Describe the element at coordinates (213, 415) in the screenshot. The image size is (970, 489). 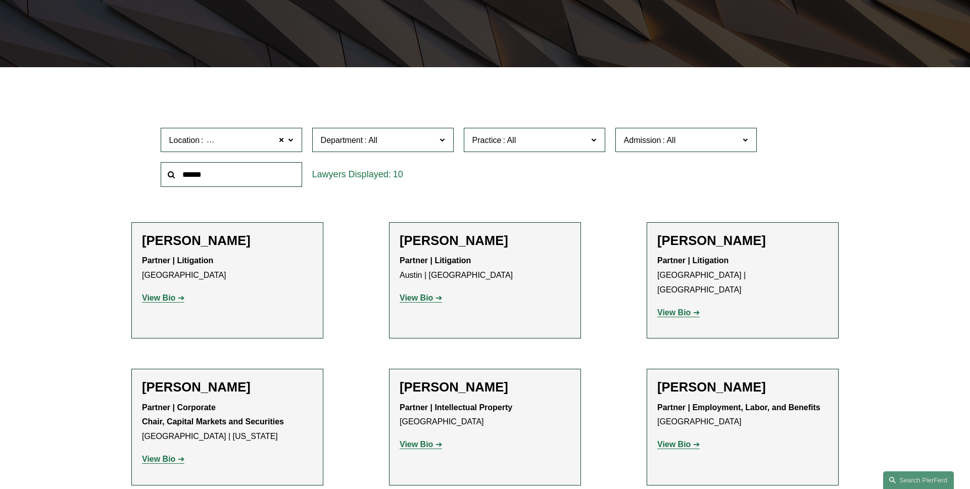
I see `strong: Partner | Corporate Chair, Capital Markets and Securities` at that location.